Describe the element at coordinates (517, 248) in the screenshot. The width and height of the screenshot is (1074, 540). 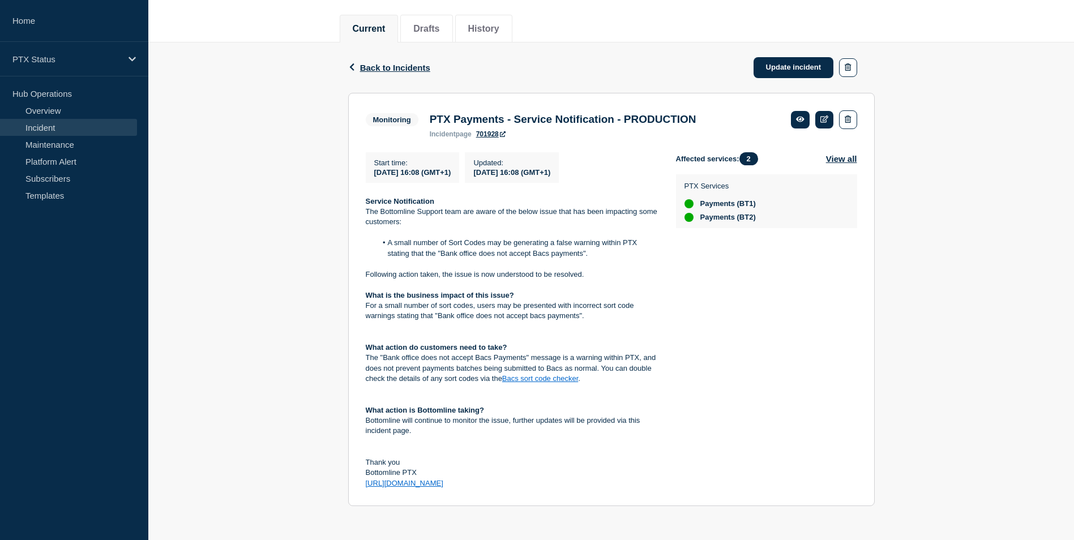
I see `li: A small number of Sort Codes may be generating a false warning within PTX stating that the "Bank ...` at that location.